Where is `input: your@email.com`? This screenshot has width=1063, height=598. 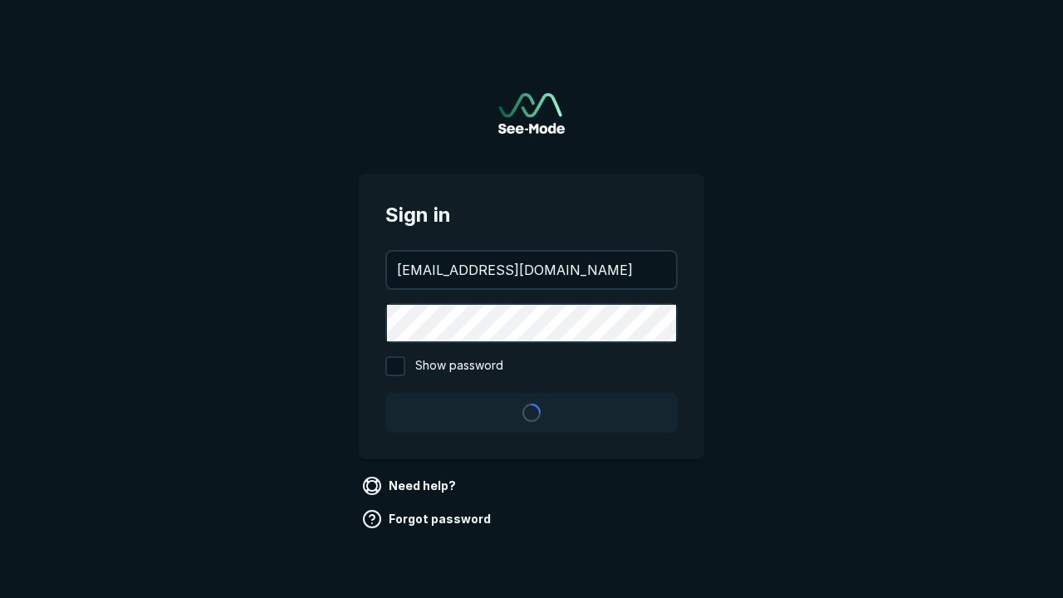
input: your@email.com is located at coordinates (531, 270).